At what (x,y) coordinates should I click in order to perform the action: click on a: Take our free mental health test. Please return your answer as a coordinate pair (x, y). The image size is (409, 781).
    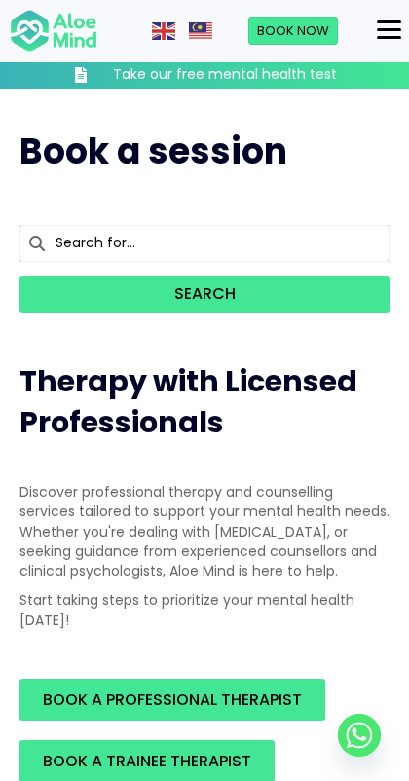
    Looking at the image, I should click on (205, 75).